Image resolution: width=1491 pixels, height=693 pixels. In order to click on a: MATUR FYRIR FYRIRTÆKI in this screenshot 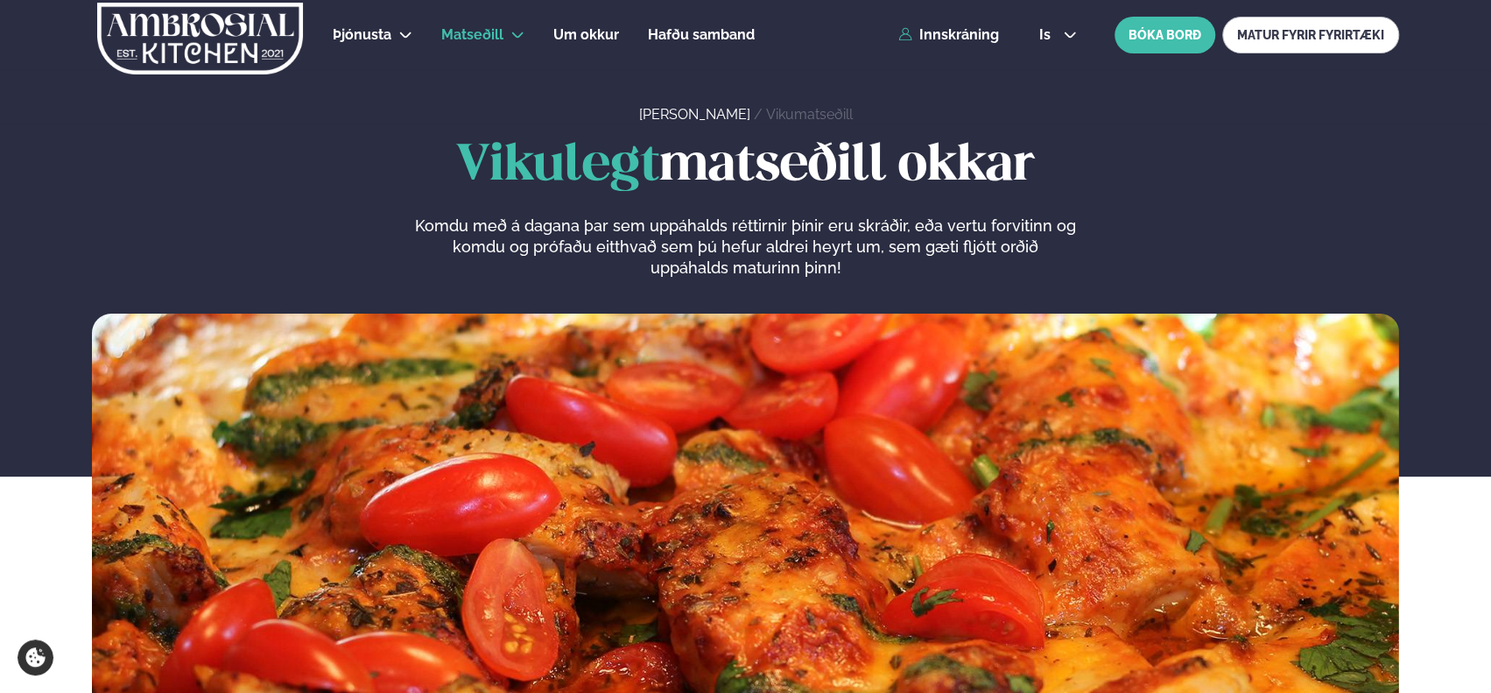, I will do `click(1311, 35)`.